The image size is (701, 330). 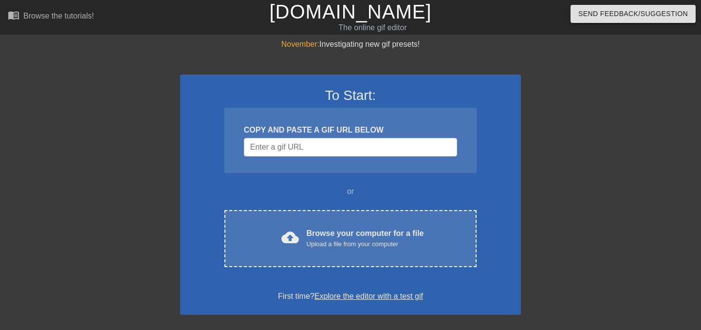 What do you see at coordinates (301, 44) in the screenshot?
I see `span: November:` at bounding box center [301, 44].